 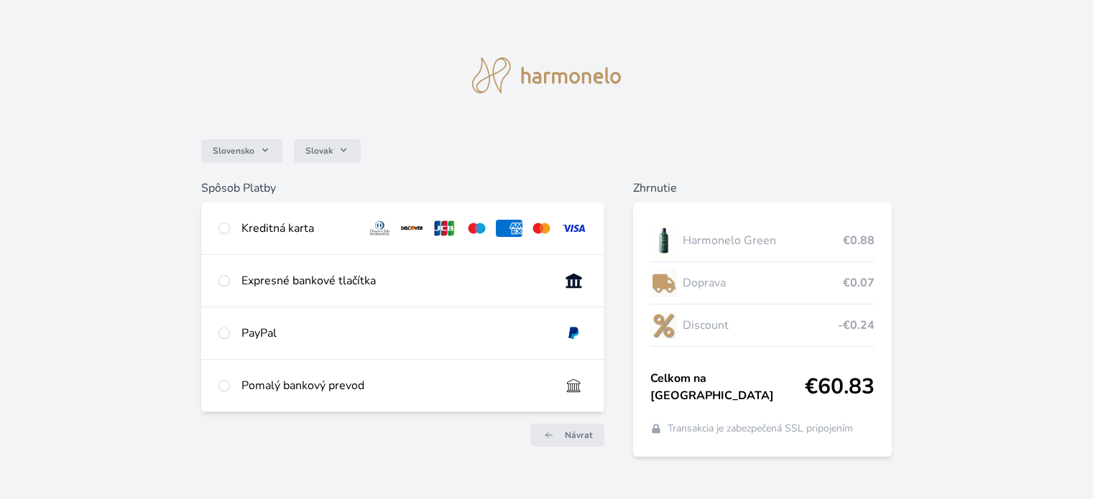 What do you see at coordinates (233, 151) in the screenshot?
I see `span: Slovensko` at bounding box center [233, 151].